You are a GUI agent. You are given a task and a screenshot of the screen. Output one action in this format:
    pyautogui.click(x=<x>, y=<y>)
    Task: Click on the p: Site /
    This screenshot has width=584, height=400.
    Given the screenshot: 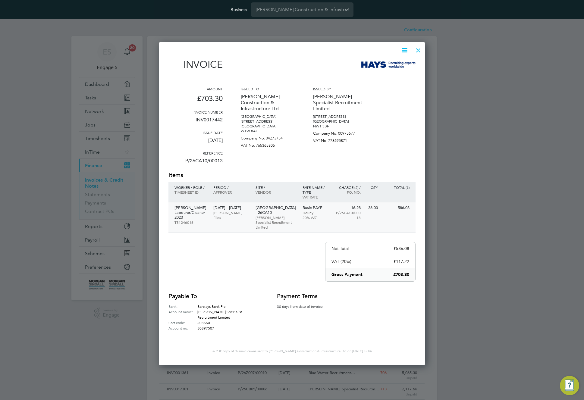 What is the action you would take?
    pyautogui.click(x=276, y=187)
    